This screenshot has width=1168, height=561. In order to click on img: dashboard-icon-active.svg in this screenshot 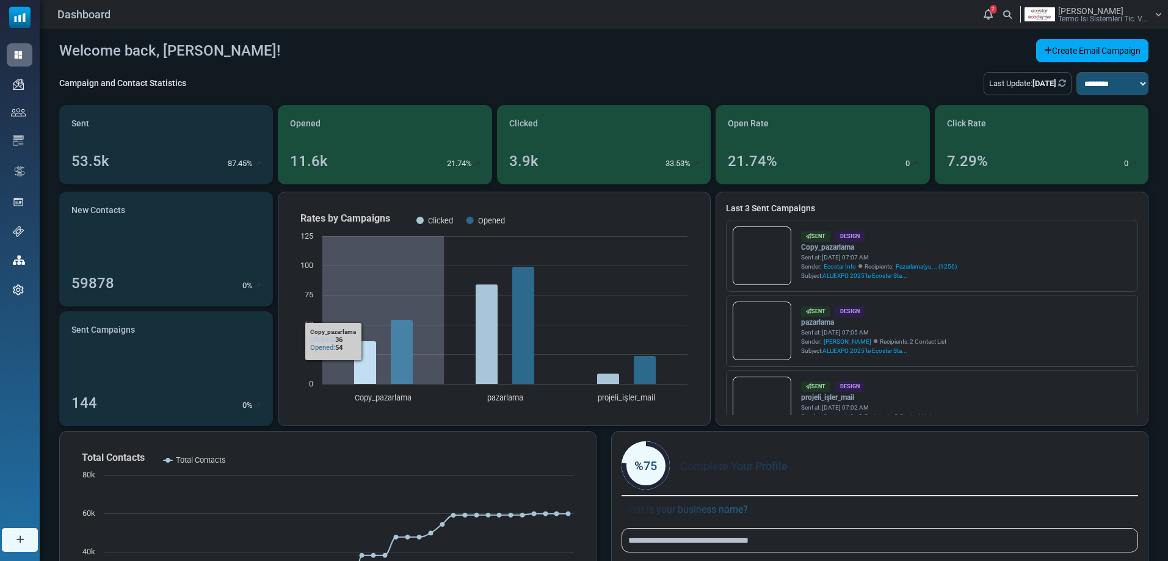, I will do `click(18, 55)`.